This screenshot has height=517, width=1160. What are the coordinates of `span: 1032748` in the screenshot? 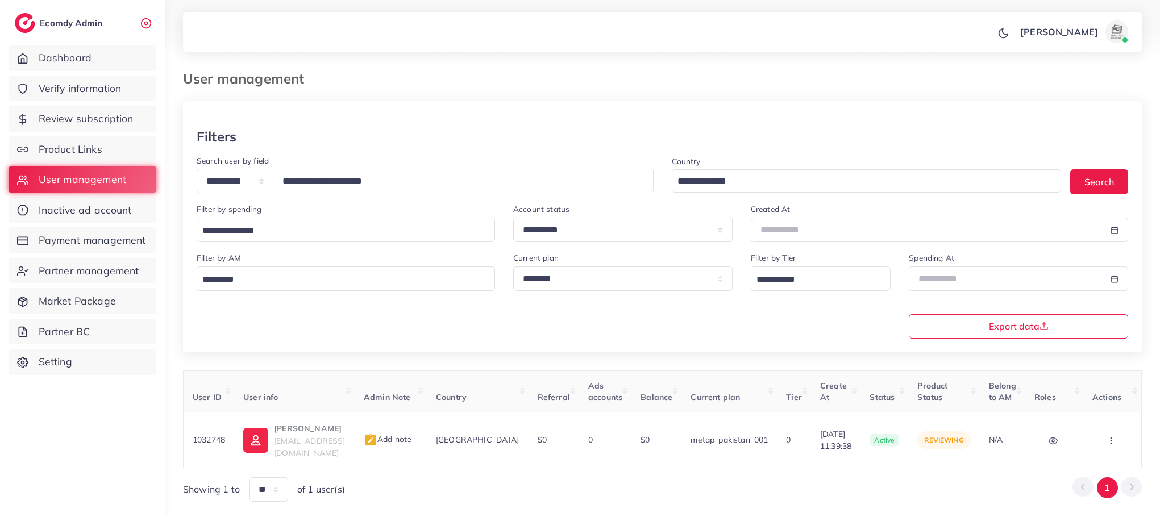 It's located at (209, 440).